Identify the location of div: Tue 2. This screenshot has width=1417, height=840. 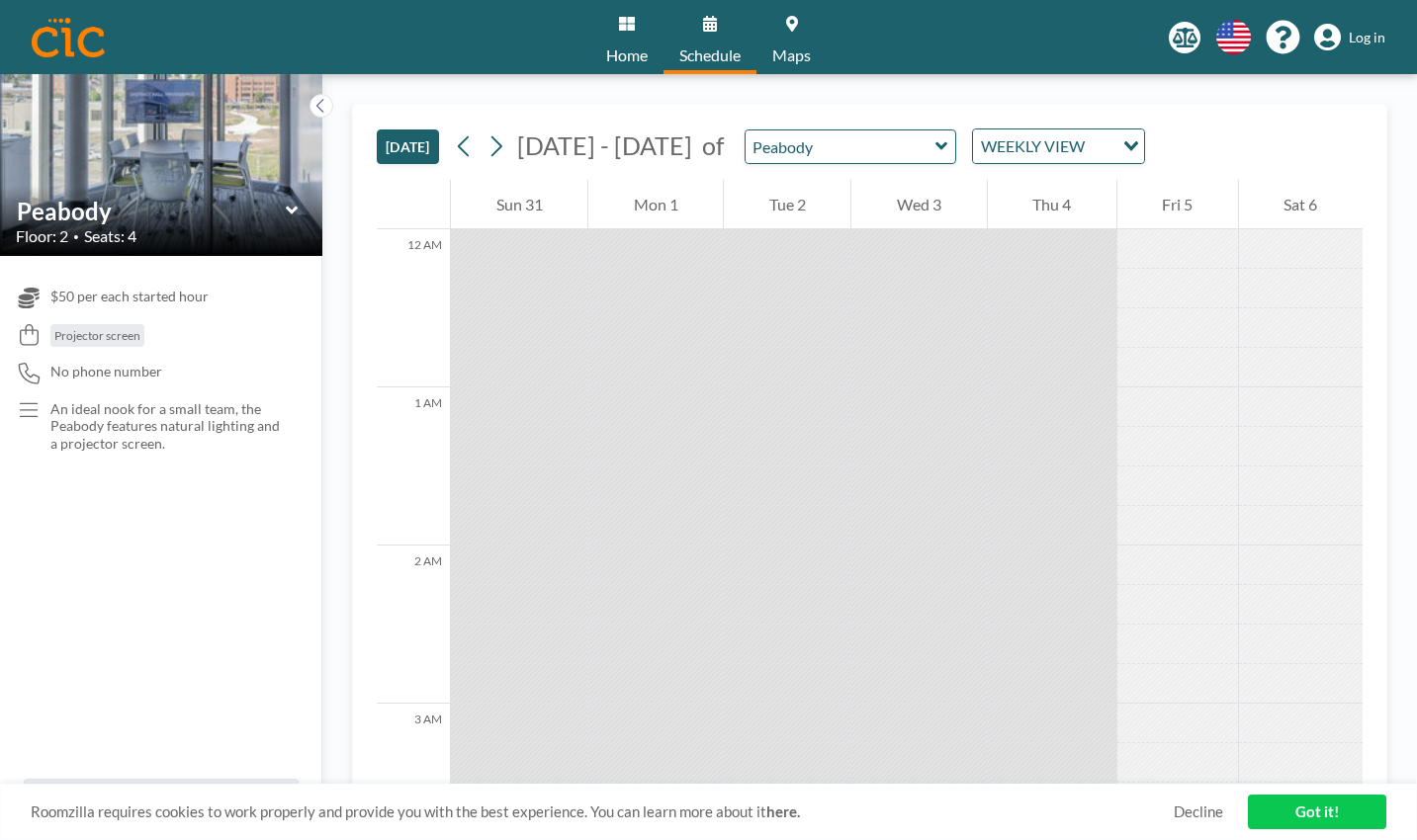
(787, 205).